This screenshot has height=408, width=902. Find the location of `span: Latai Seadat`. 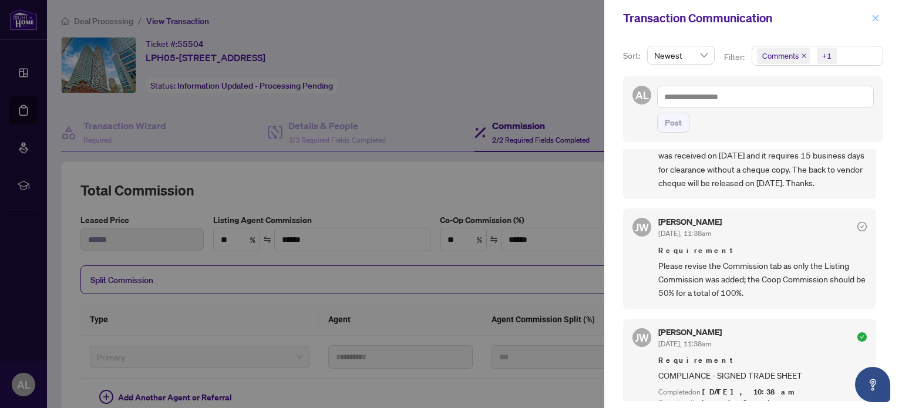

span: Latai Seadat is located at coordinates (744, 403).